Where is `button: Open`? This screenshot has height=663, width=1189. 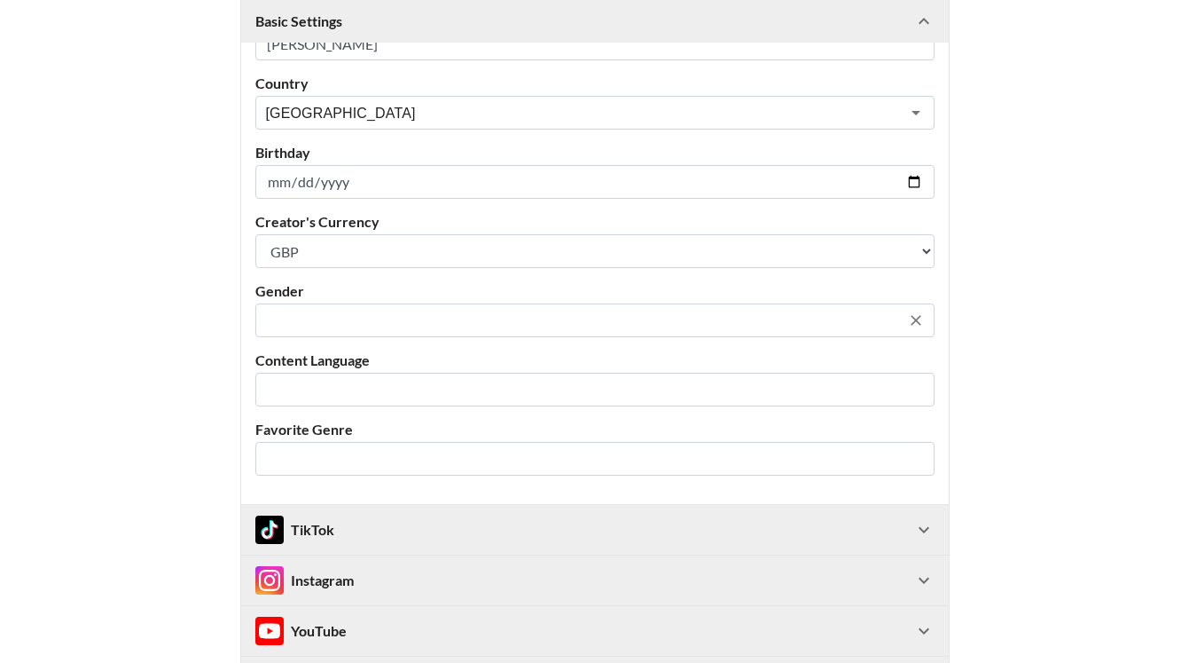
button: Open is located at coordinates (916, 113).